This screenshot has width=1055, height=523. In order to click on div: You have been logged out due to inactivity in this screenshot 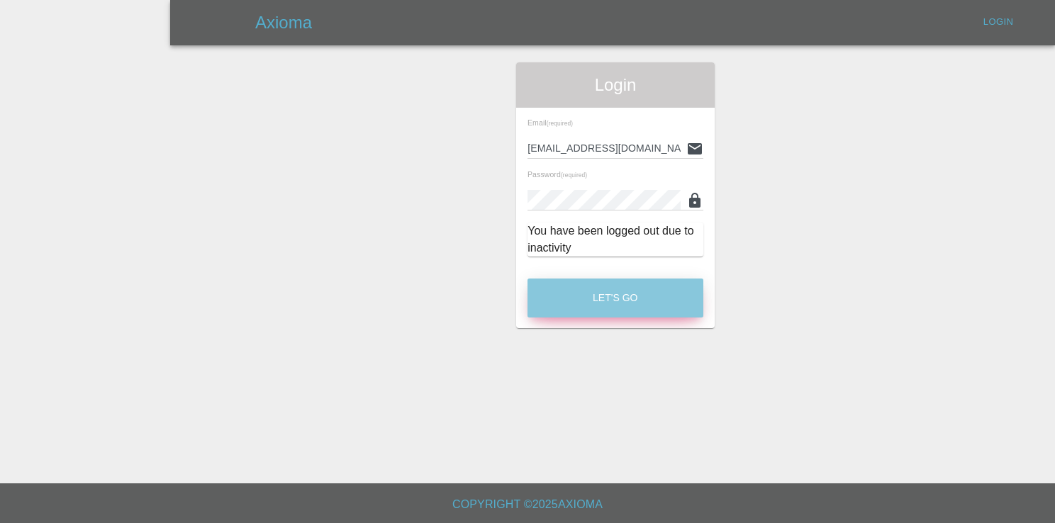, I will do `click(615, 240)`.